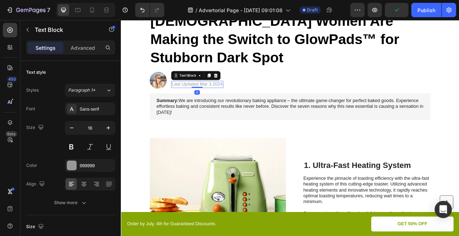 The image size is (459, 236). What do you see at coordinates (47, 77) in the screenshot?
I see `img: gempages_432750572815254551-0dd52757-f501-4f5a-9003-85088b00a725.webp` at bounding box center [47, 77].